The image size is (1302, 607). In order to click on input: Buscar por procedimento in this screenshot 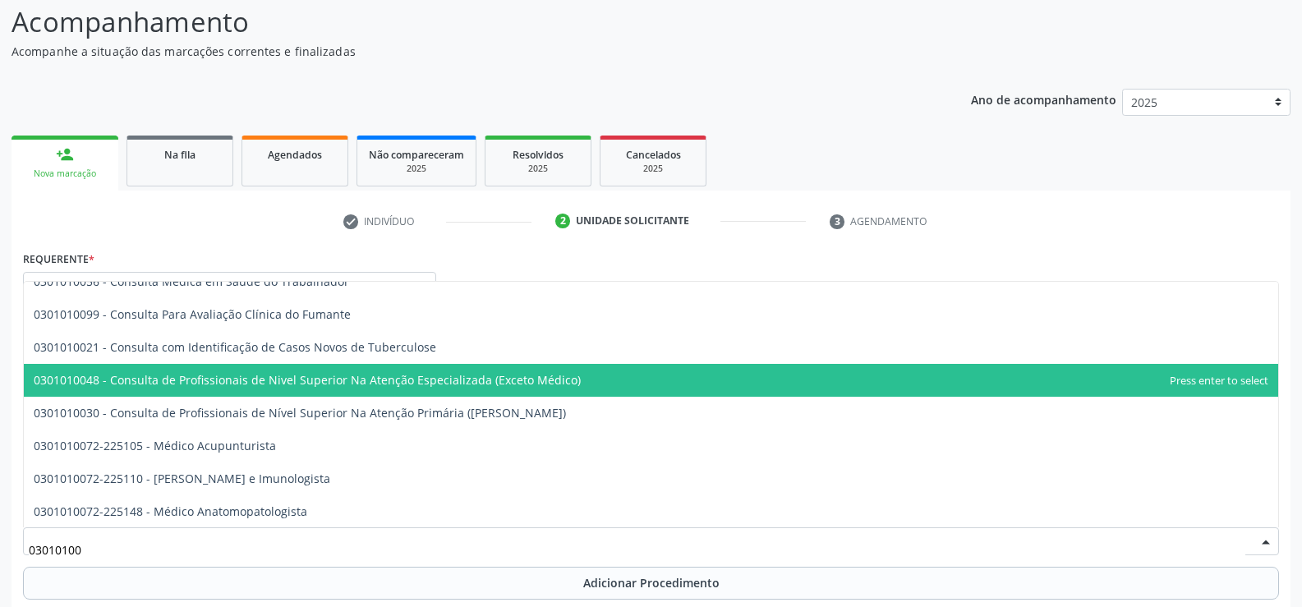, I will do `click(637, 550)`.